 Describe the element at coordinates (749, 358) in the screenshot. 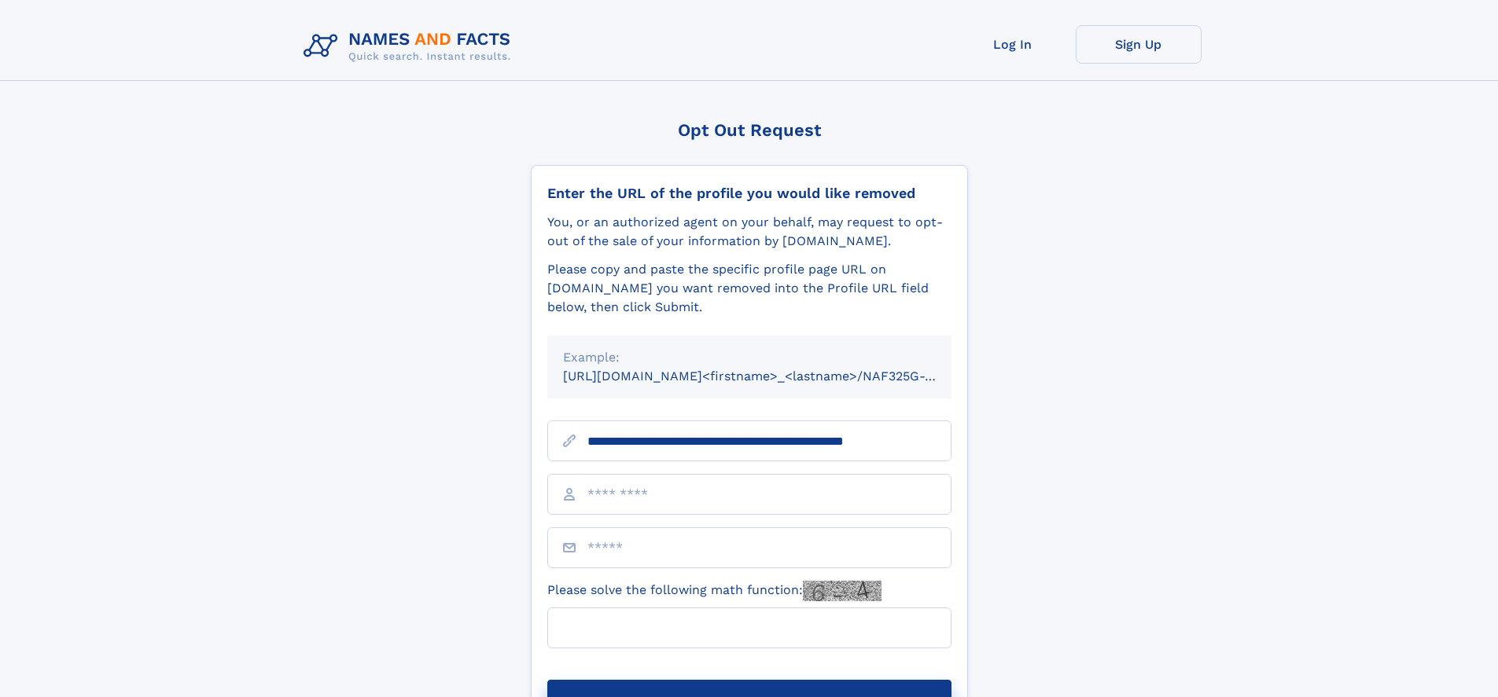

I see `div: Example:` at that location.